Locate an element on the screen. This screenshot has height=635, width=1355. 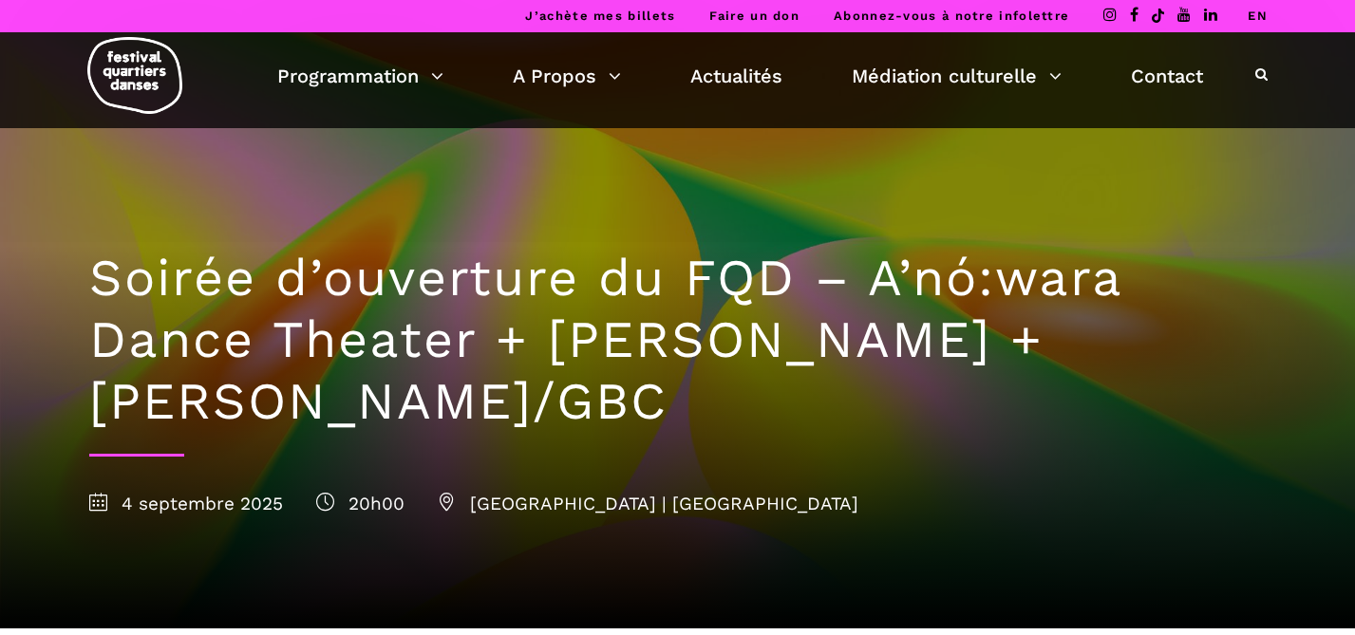
a: J’achète mes billets is located at coordinates (600, 15).